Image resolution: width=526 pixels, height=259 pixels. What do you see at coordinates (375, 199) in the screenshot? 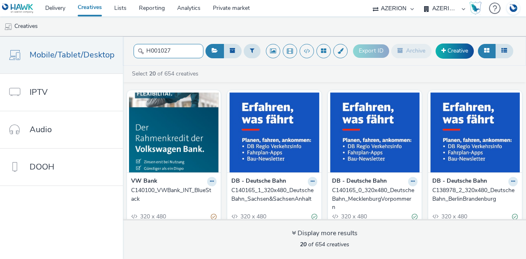
I see `a: C140165_0_320x480_DeutscheBahn_MecklenburgVorpommern` at bounding box center [375, 199].